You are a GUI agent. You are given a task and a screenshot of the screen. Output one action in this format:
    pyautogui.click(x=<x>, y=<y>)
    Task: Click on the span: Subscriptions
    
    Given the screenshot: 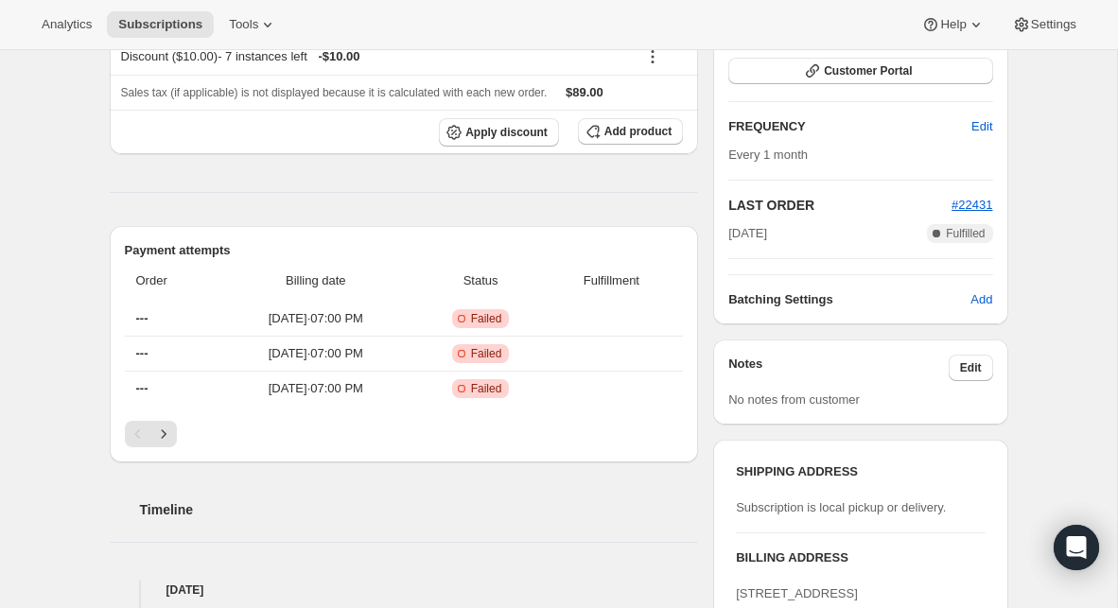 What is the action you would take?
    pyautogui.click(x=160, y=25)
    